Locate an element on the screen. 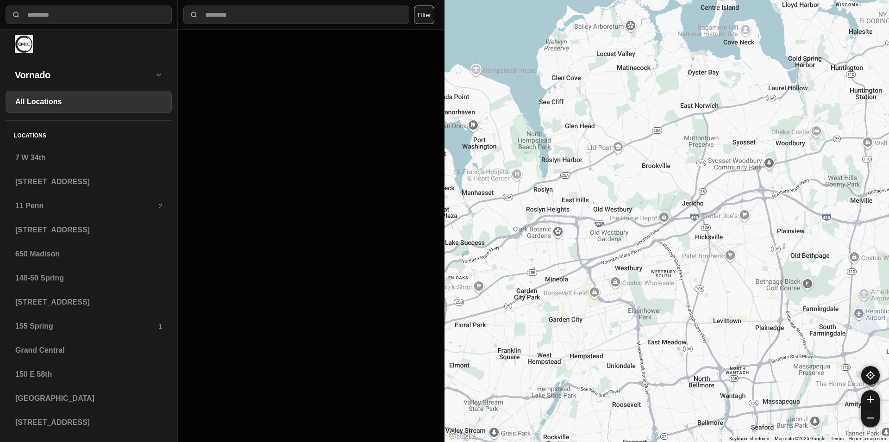  img: recenter is located at coordinates (870, 375).